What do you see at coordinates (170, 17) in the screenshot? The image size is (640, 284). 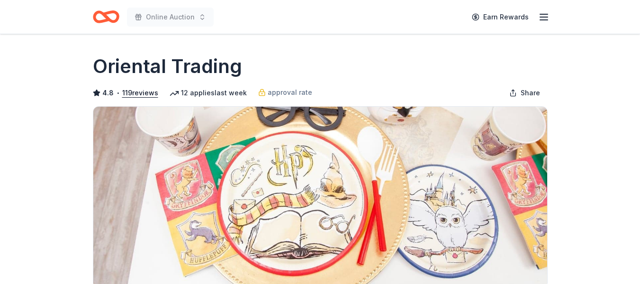 I see `button: Online Auction` at bounding box center [170, 17].